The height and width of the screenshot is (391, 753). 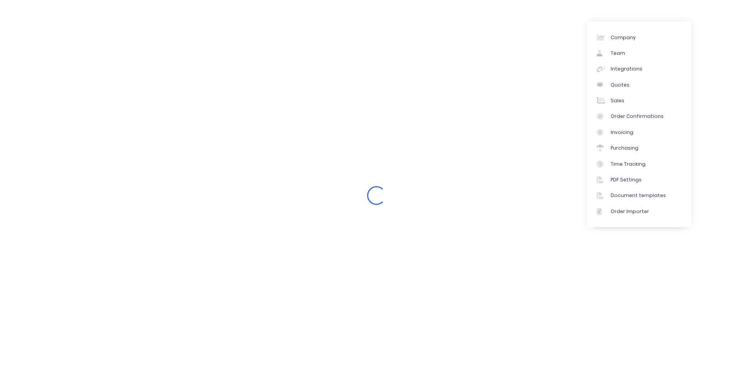 What do you see at coordinates (628, 164) in the screenshot?
I see `div: Time Tracking` at bounding box center [628, 164].